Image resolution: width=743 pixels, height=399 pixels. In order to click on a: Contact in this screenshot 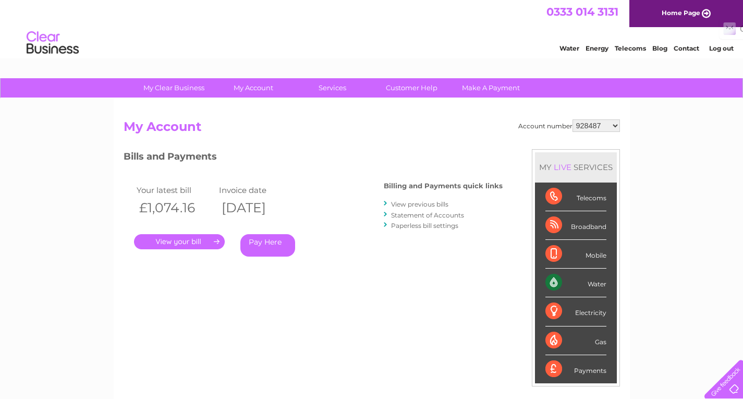, I will do `click(686, 48)`.